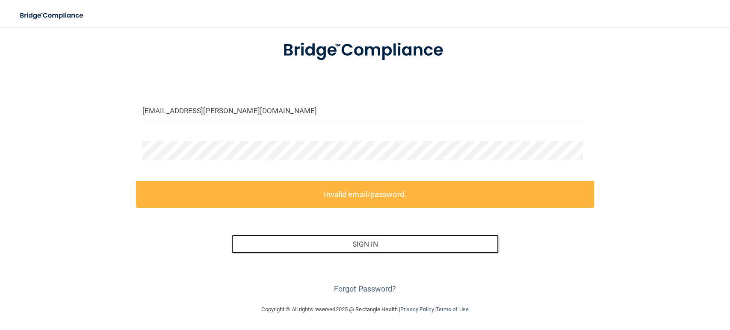 The width and height of the screenshot is (730, 330). I want to click on a: Privacy Policy, so click(417, 309).